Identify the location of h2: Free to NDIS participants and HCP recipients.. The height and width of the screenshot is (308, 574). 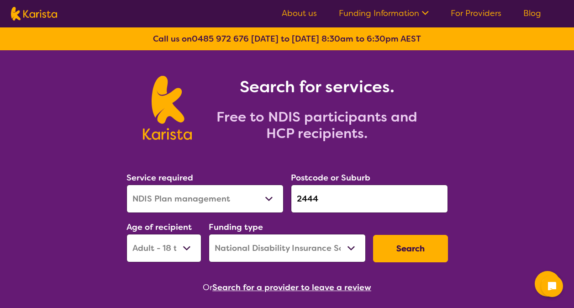
(317, 125).